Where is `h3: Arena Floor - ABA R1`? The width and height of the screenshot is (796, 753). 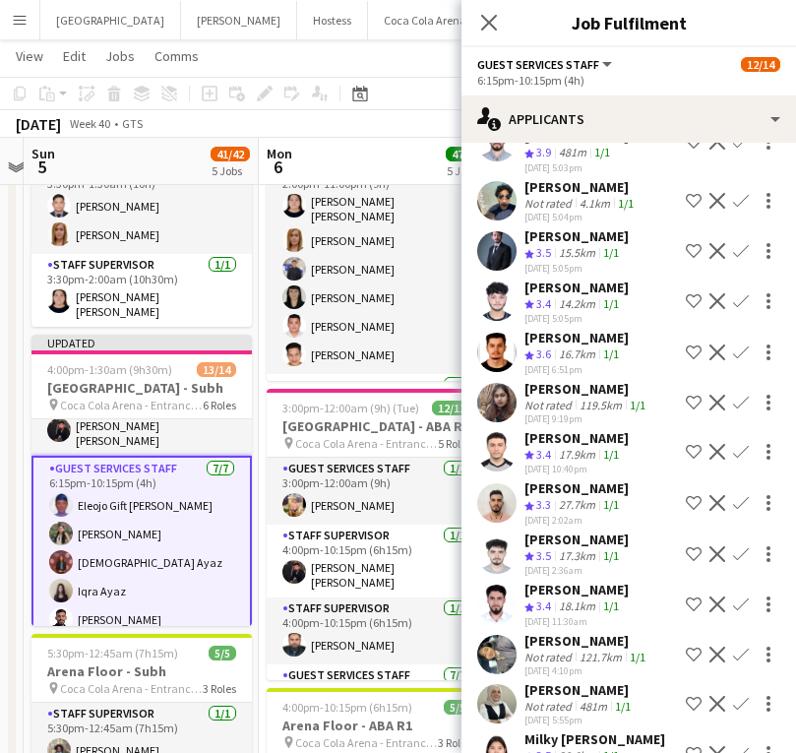 h3: Arena Floor - ABA R1 is located at coordinates (377, 725).